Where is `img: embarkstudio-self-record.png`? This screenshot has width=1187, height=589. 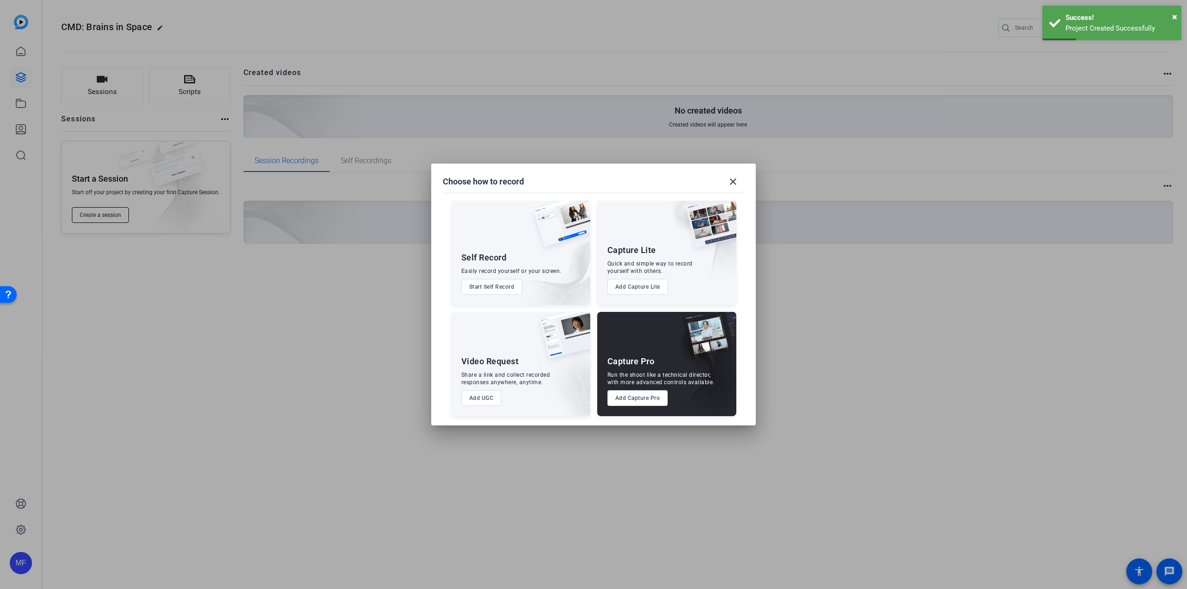 img: embarkstudio-self-record.png is located at coordinates (550, 263).